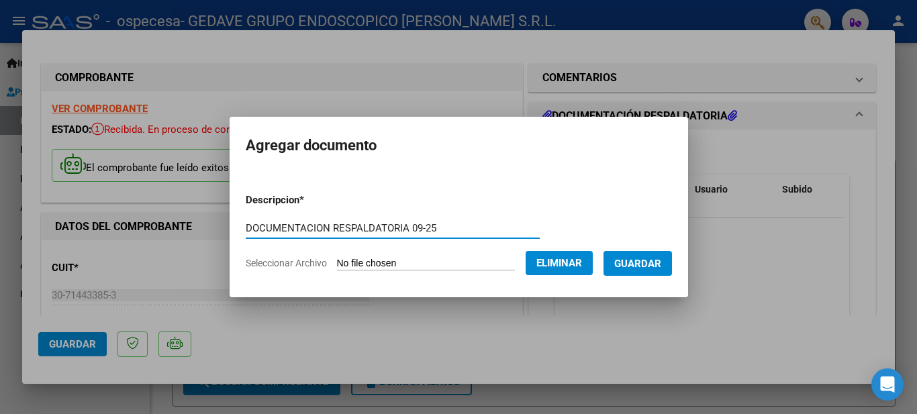 This screenshot has height=414, width=917. Describe the element at coordinates (286, 263) in the screenshot. I see `span: Seleccionar Archivo` at that location.